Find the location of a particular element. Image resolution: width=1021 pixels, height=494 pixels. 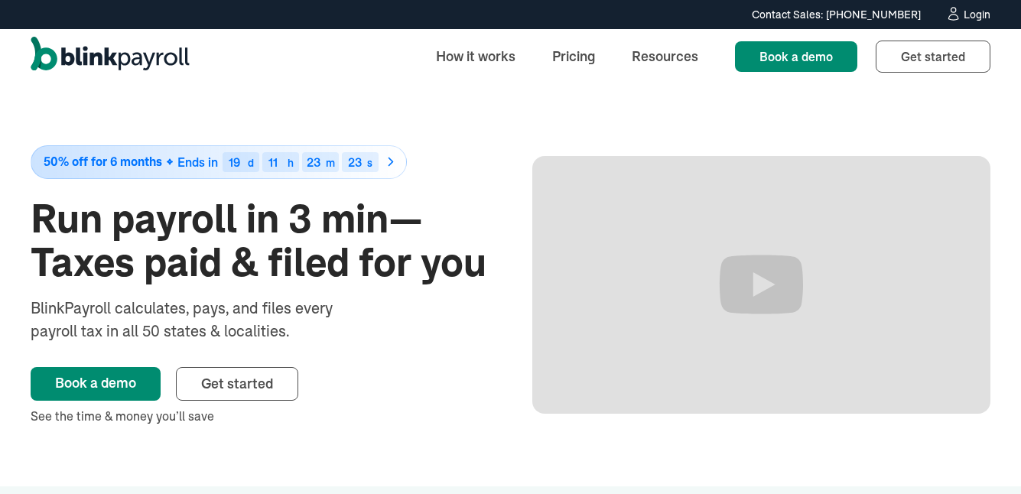

a: Login is located at coordinates (967, 15).